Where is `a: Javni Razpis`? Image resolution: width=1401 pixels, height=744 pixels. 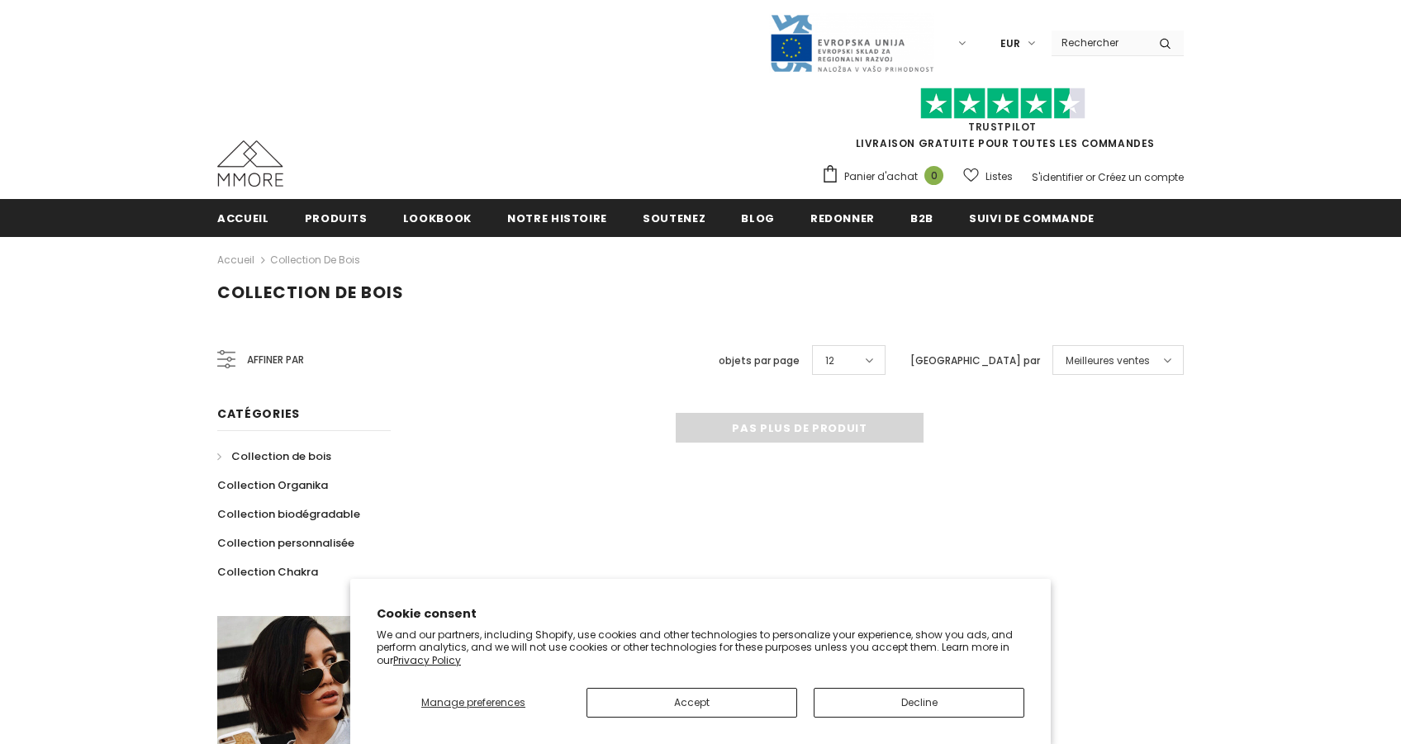 a: Javni Razpis is located at coordinates (852, 42).